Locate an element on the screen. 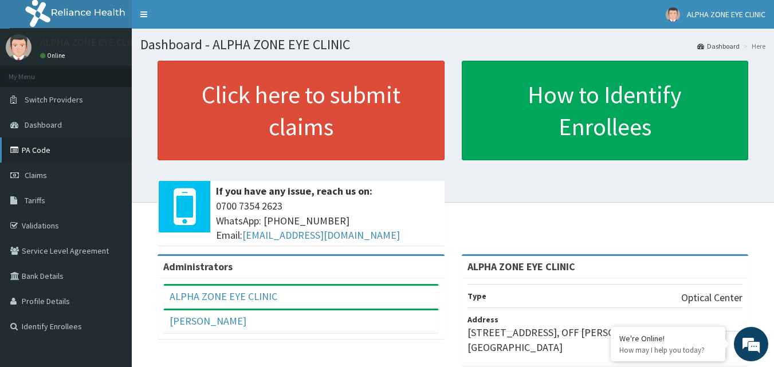 Image resolution: width=774 pixels, height=367 pixels. strong: ALPHA ZONE EYE CLINIC is located at coordinates (521, 266).